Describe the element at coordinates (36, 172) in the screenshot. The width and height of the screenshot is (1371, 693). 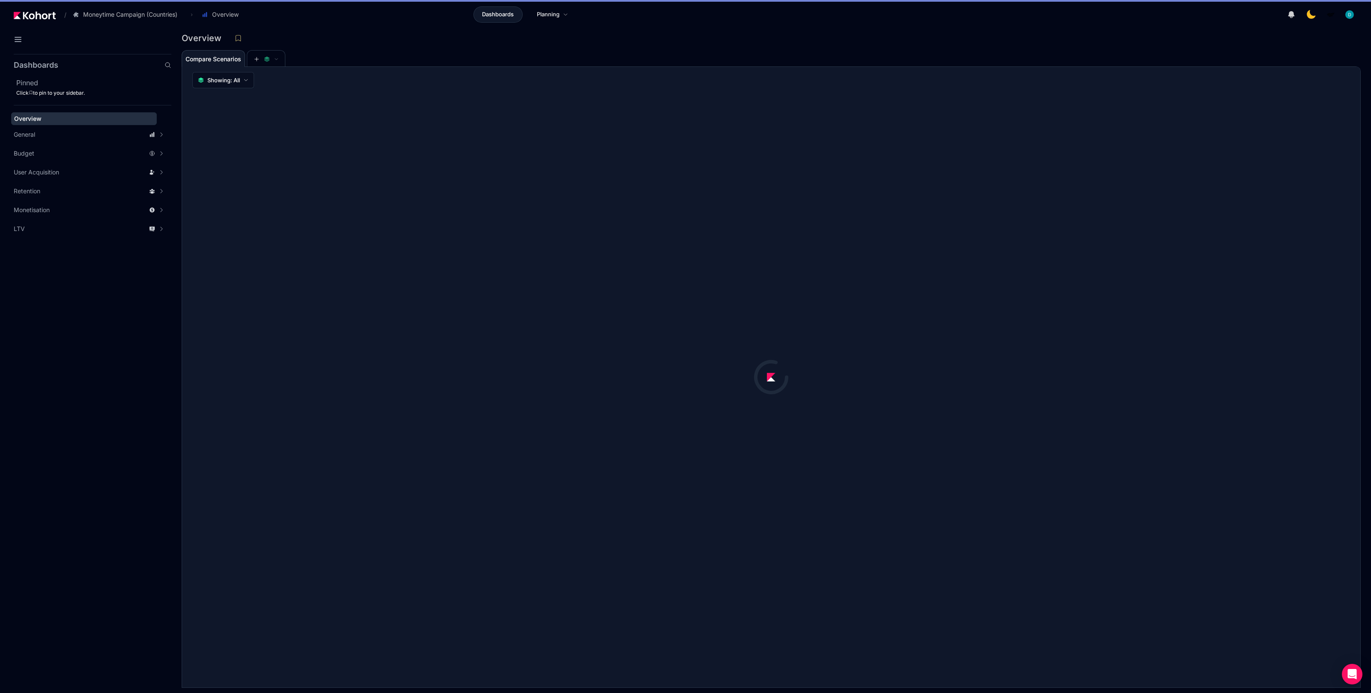
I see `span: User Acquisition` at that location.